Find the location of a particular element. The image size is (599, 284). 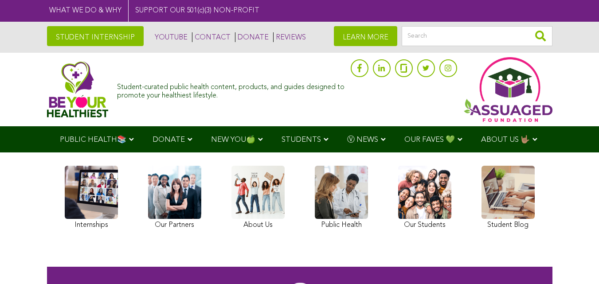

div: Student-curated public health content, products, and guides designed to promote your healthiest l... is located at coordinates (232, 90).